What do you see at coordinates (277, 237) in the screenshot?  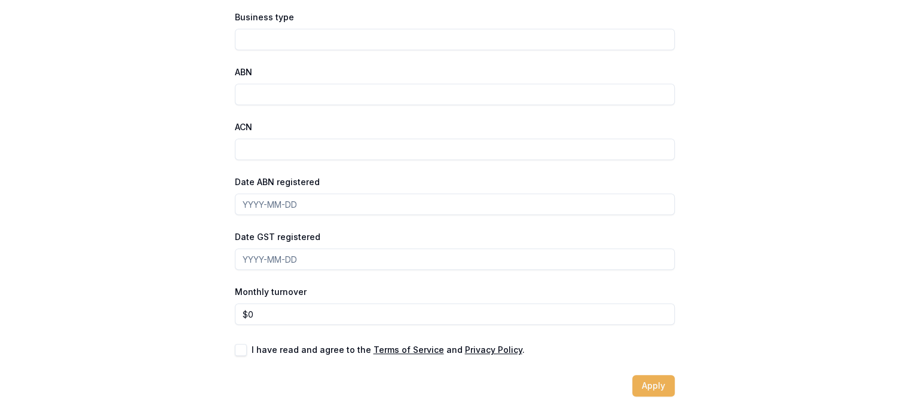 I see `label: Date GST registered` at bounding box center [277, 237].